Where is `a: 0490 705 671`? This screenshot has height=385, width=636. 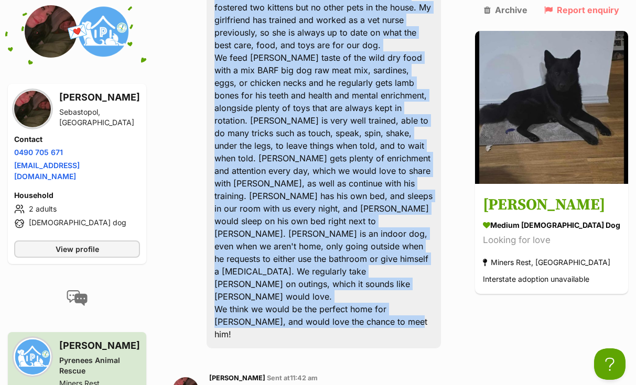 a: 0490 705 671 is located at coordinates (38, 152).